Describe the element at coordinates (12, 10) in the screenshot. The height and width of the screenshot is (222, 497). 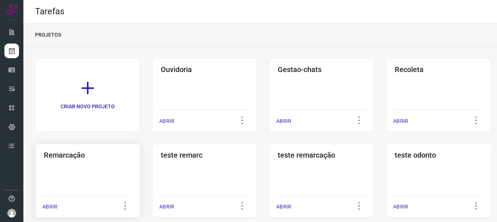
I see `img: Logo` at that location.